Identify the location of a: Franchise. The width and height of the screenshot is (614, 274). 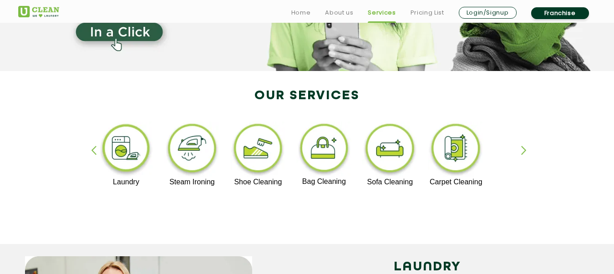
(559, 13).